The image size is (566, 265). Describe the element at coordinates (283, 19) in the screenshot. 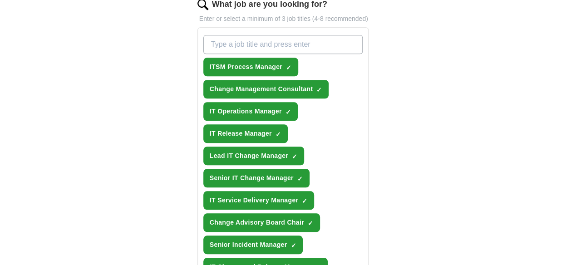

I see `p: Enter or select a minimum of 3 job titles (4-8 recommended)` at that location.